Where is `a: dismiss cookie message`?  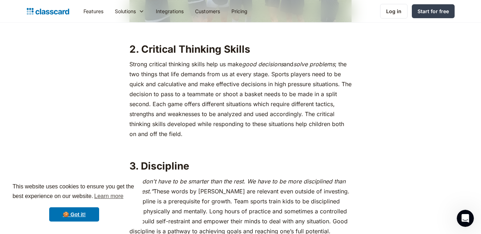
a: dismiss cookie message is located at coordinates (74, 215).